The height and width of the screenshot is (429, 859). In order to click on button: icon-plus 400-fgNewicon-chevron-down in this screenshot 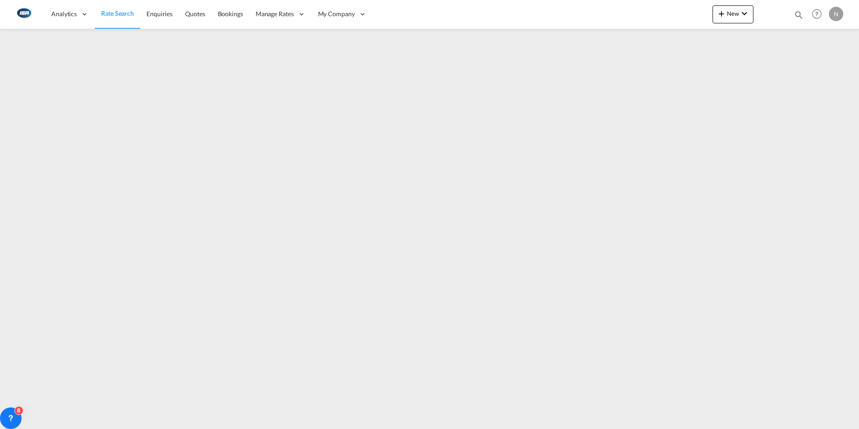, I will do `click(733, 14)`.